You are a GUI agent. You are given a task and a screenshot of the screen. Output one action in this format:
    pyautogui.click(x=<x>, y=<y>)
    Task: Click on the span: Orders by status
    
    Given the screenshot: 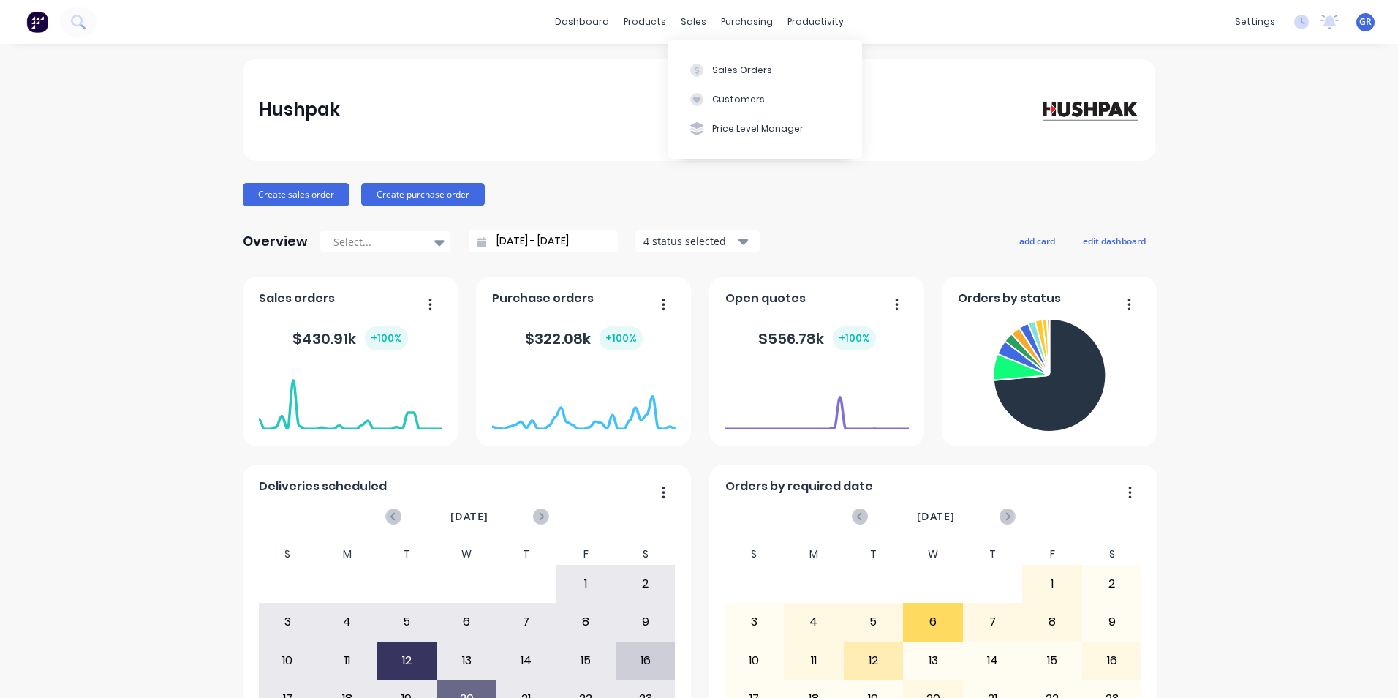 What is the action you would take?
    pyautogui.click(x=1009, y=298)
    